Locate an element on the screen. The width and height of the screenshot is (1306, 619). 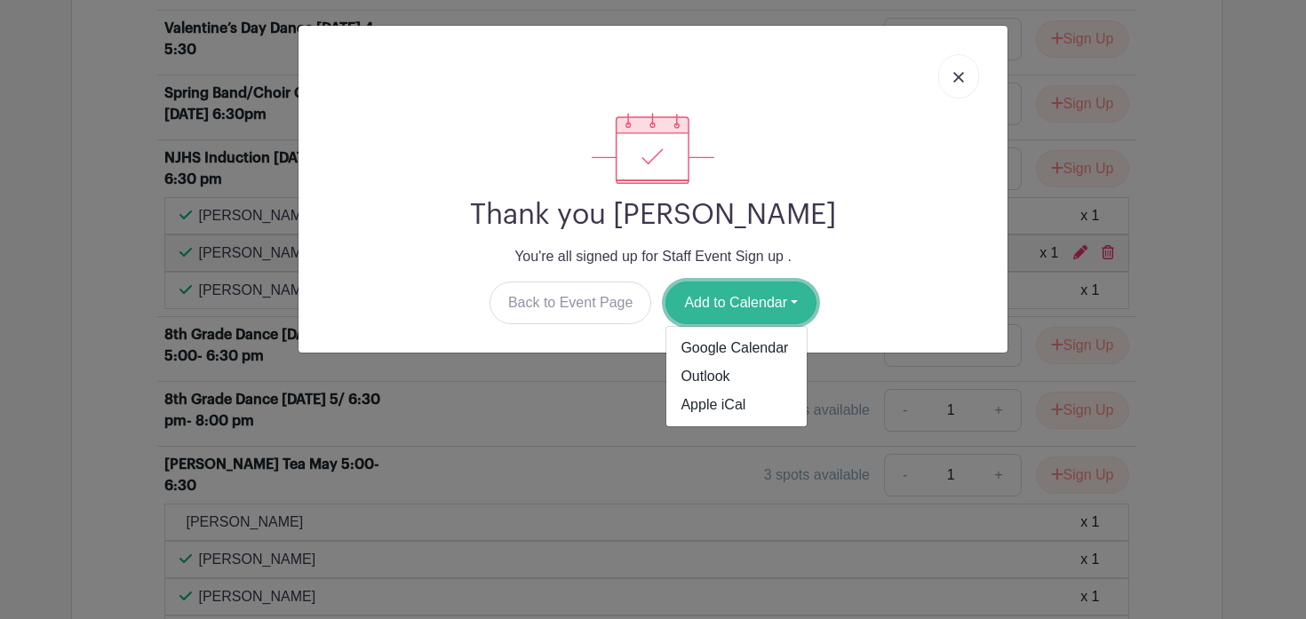
a: Back to Event Page is located at coordinates (570, 303).